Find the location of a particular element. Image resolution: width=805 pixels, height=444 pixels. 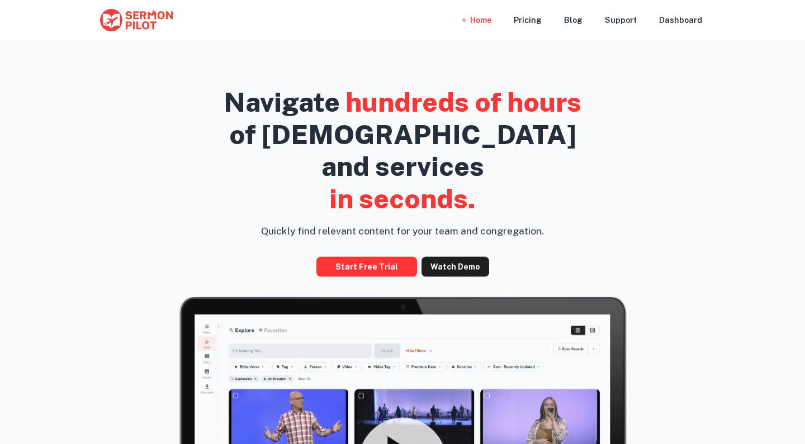

p: Quickly find relevant content for your team and congregation. is located at coordinates (402, 231).